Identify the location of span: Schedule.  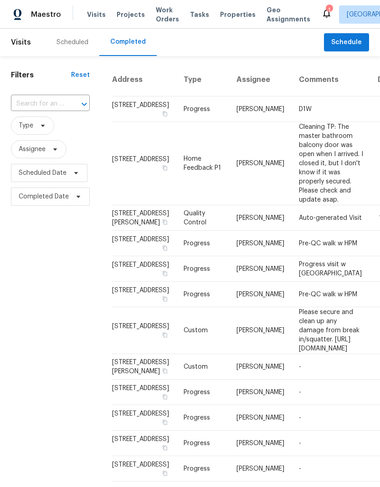
(346, 42).